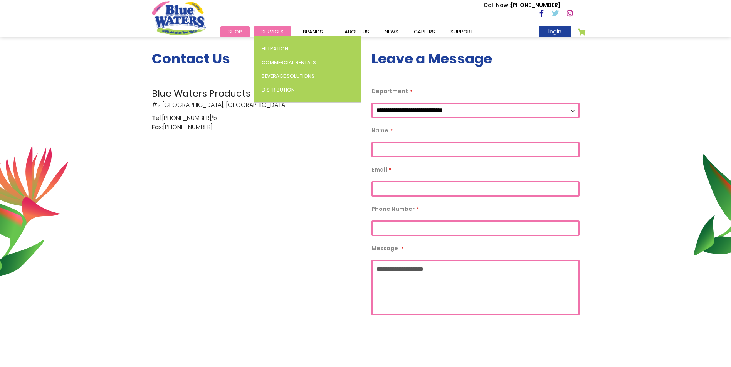 The width and height of the screenshot is (731, 367). Describe the element at coordinates (235, 32) in the screenshot. I see `span: Shop` at that location.